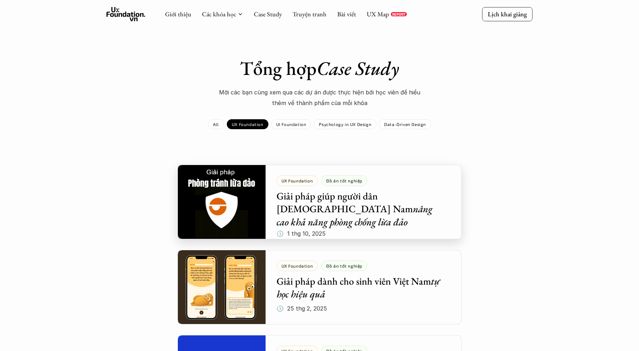  I want to click on p: Mời các bạn cùng xem qua các dự án được thực hiện bới học viên để hiểu thêm về thành phẩm của mỗi..., so click(320, 98).